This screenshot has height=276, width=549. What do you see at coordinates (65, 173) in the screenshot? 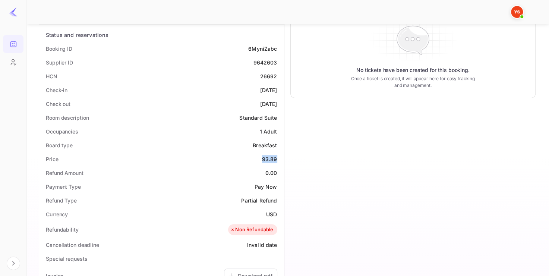
I see `div: Refund Amount` at bounding box center [65, 173].